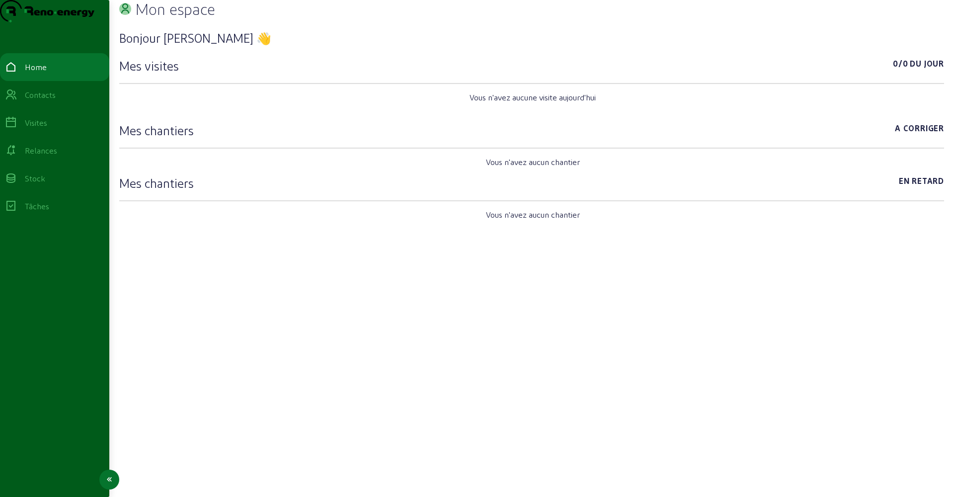 Image resolution: width=954 pixels, height=497 pixels. I want to click on span: En retard, so click(921, 183).